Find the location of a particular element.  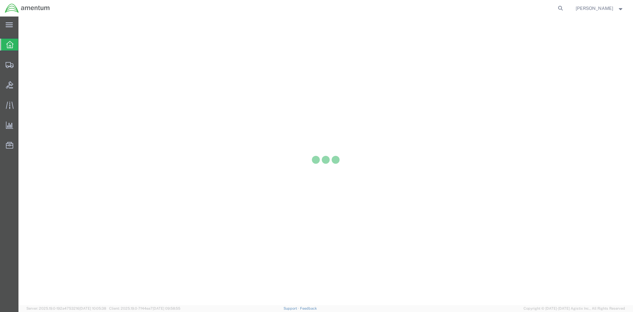

span: Client: 2025.19.0-7f44ea7 is located at coordinates (145, 308).